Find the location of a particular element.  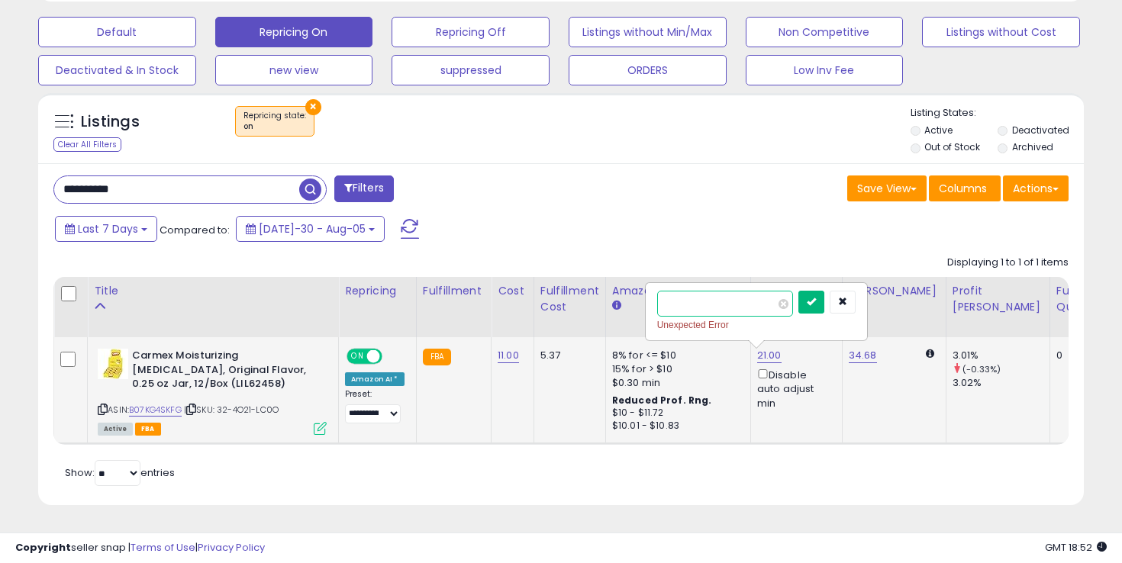

button: Actions is located at coordinates (1036, 188).